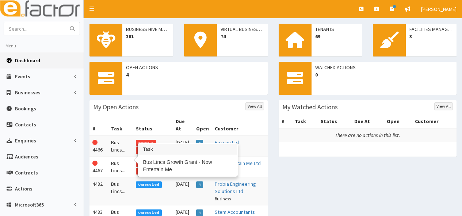 The image size is (462, 216). I want to click on span: 3, so click(431, 36).